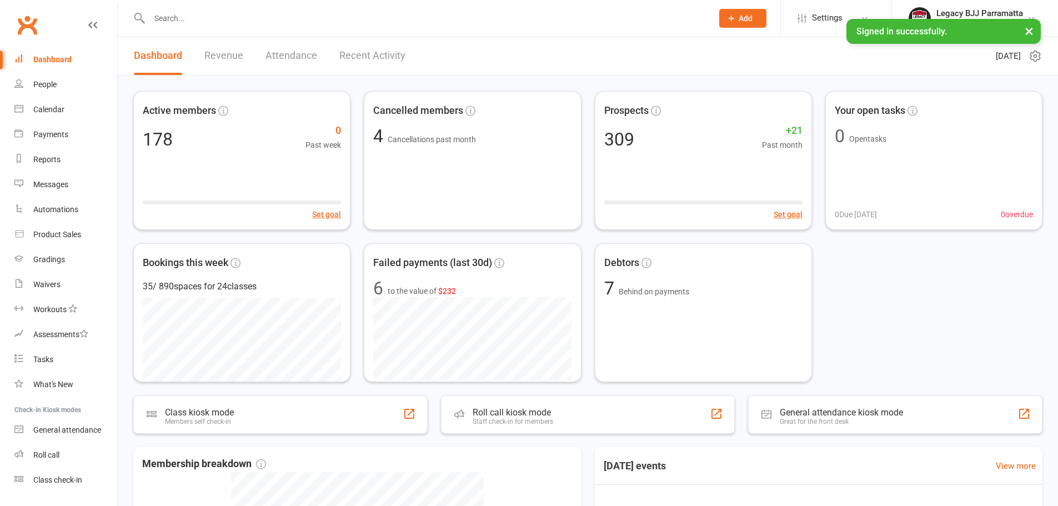 Image resolution: width=1058 pixels, height=506 pixels. Describe the element at coordinates (27, 25) in the screenshot. I see `a: Clubworx` at that location.